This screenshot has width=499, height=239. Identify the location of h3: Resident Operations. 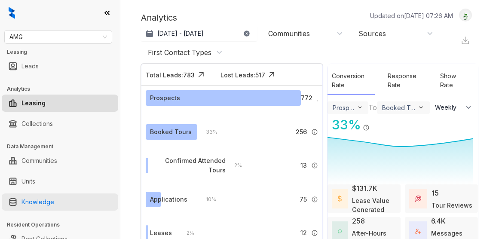
(63, 225).